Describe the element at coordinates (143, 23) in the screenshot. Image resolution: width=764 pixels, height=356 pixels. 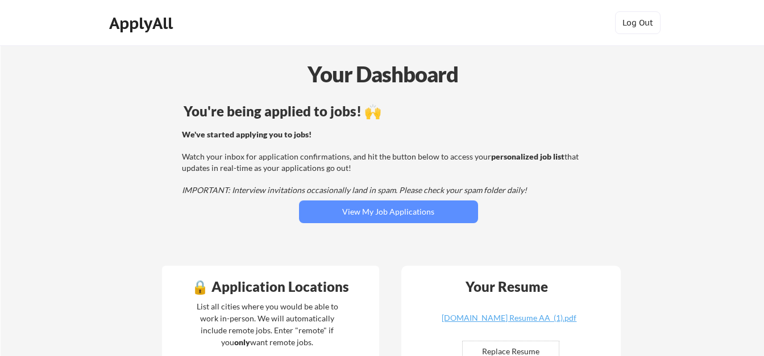
I see `div: ApplyAll` at that location.